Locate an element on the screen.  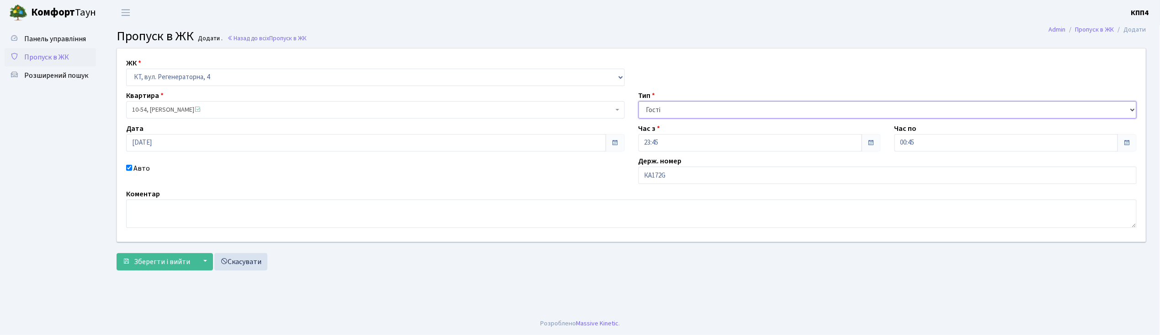
small: Додати . is located at coordinates (210, 38).